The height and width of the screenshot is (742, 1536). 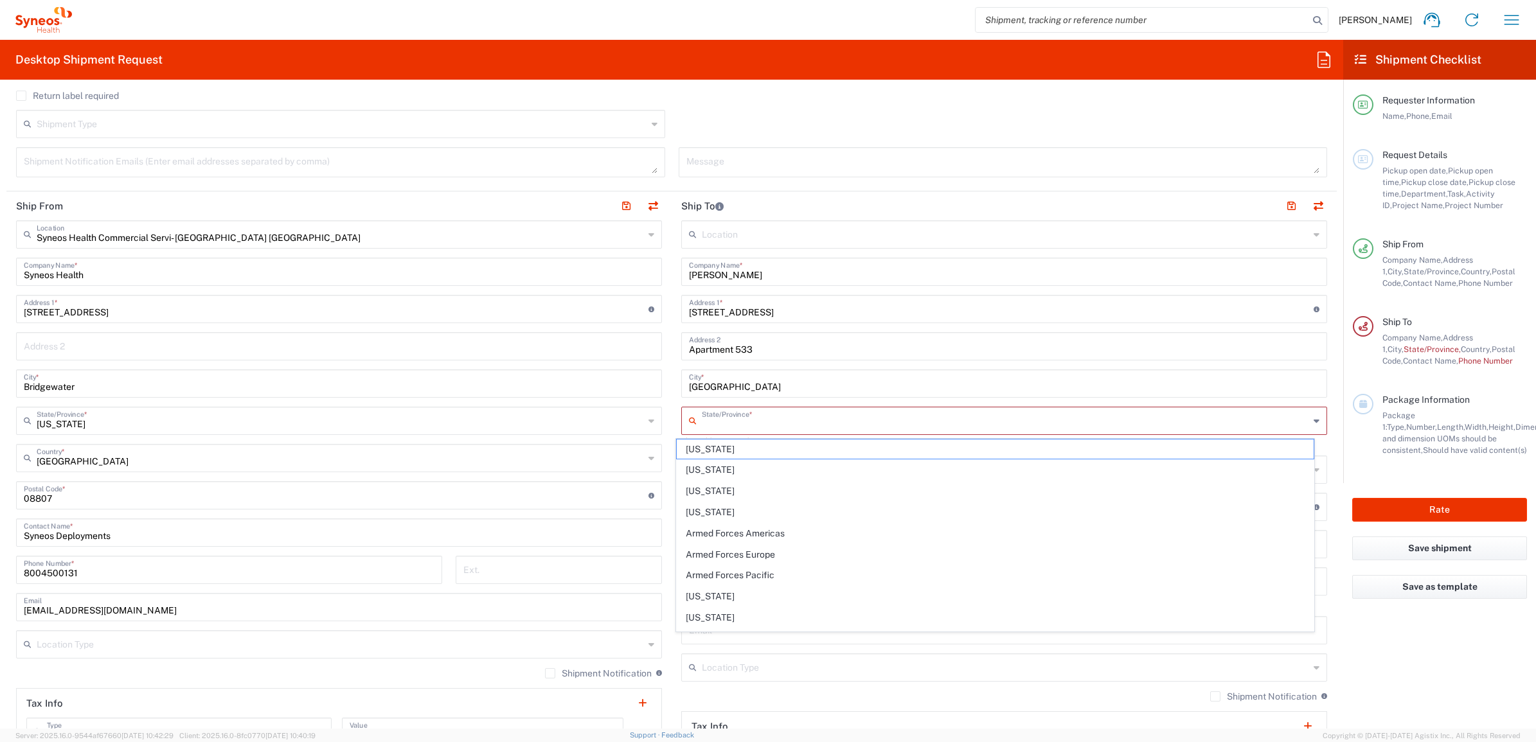 What do you see at coordinates (1394, 116) in the screenshot?
I see `span: Name,` at bounding box center [1394, 116].